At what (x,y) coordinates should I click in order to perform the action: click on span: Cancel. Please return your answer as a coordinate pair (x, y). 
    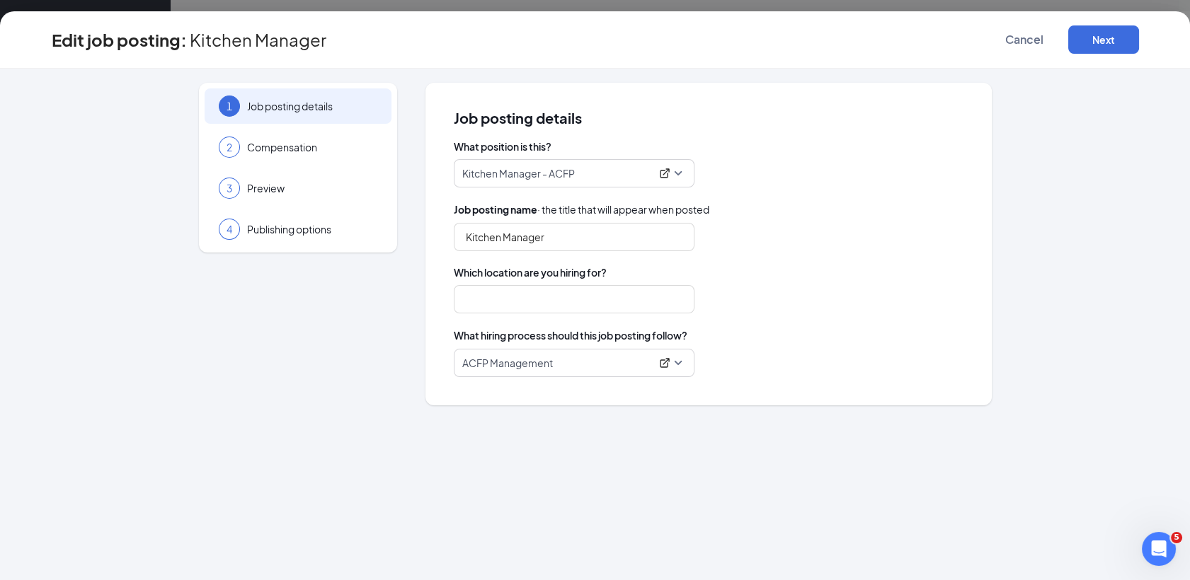
    Looking at the image, I should click on (1024, 40).